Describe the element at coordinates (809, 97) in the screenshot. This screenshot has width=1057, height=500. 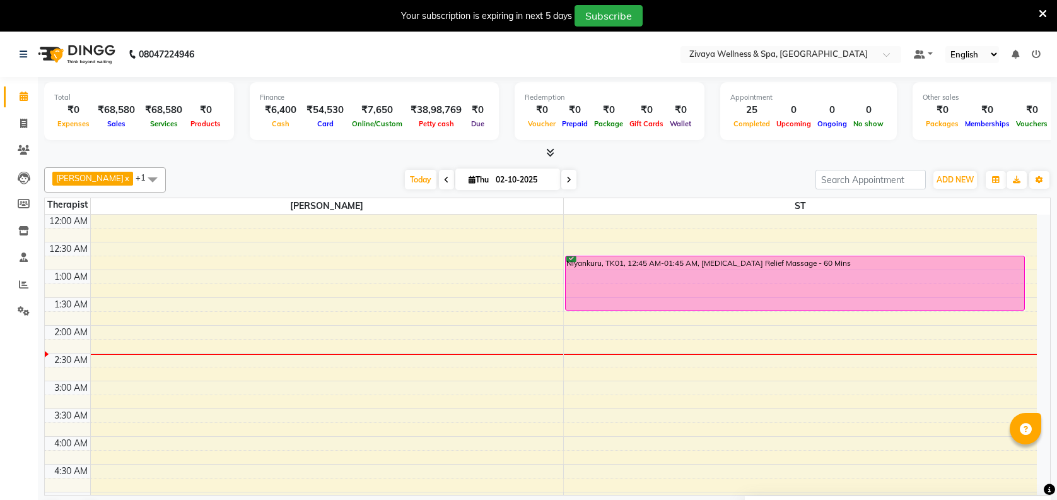
I see `div: Appointment` at that location.